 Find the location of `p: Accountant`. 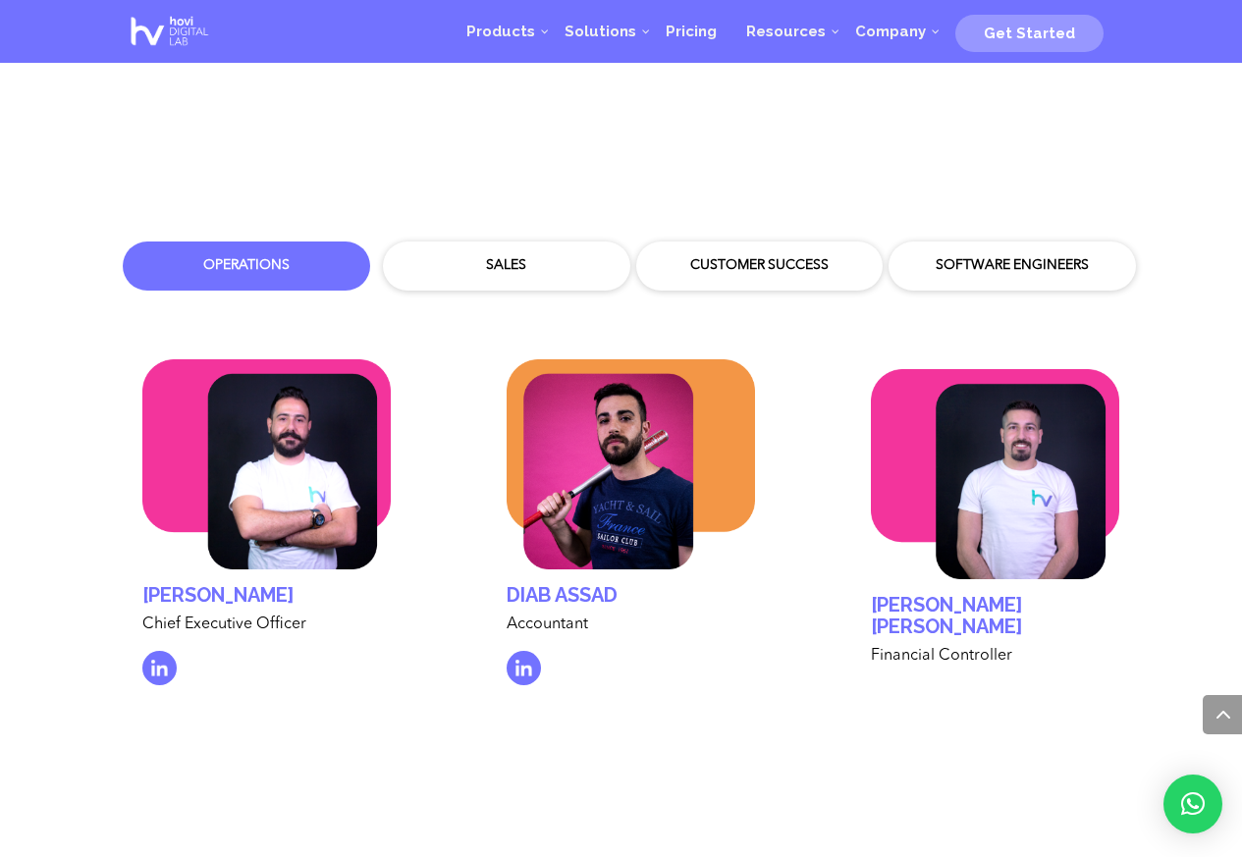

p: Accountant is located at coordinates (630, 633).